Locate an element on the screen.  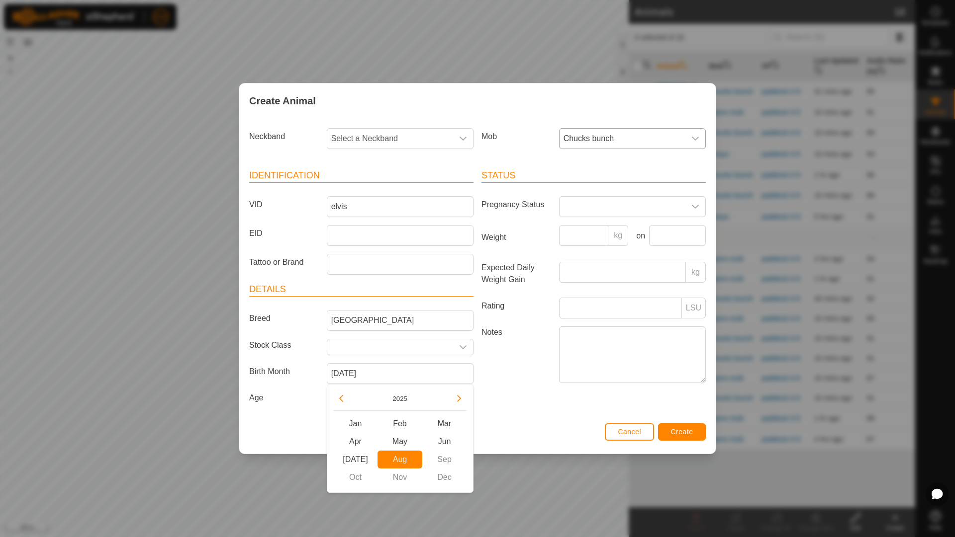
header: Identification is located at coordinates (361, 176).